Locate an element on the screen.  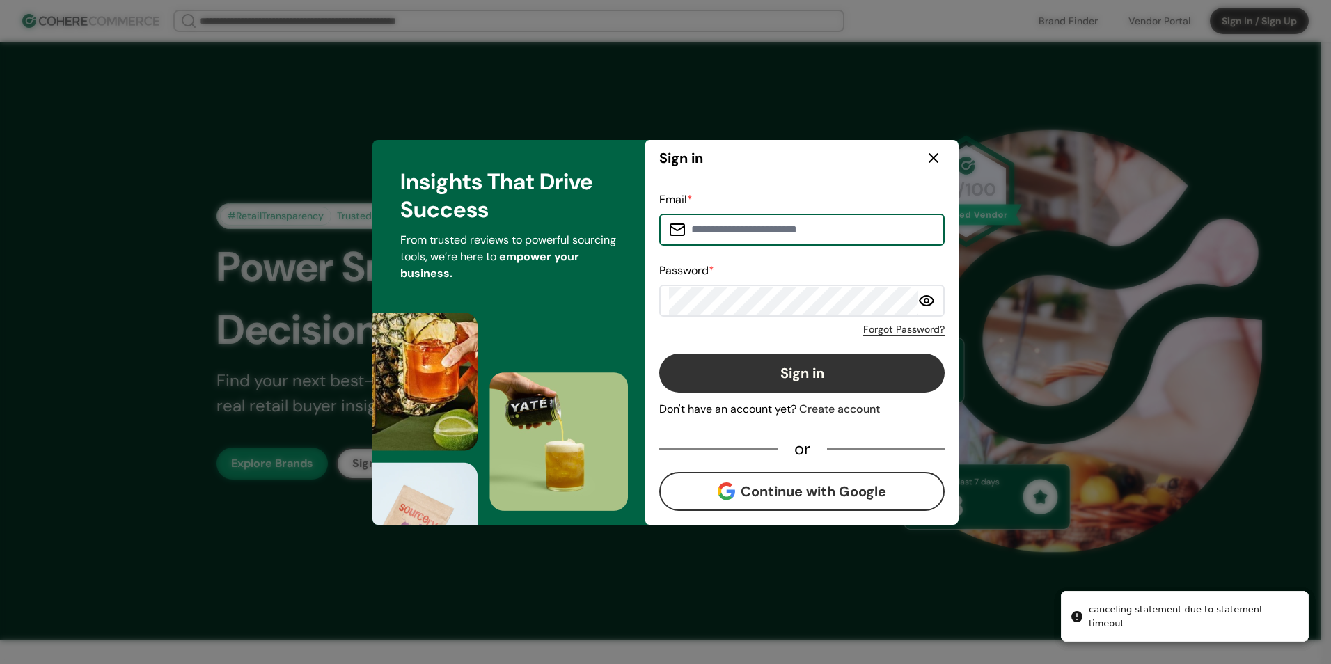
a: Forgot Password? is located at coordinates (904, 329).